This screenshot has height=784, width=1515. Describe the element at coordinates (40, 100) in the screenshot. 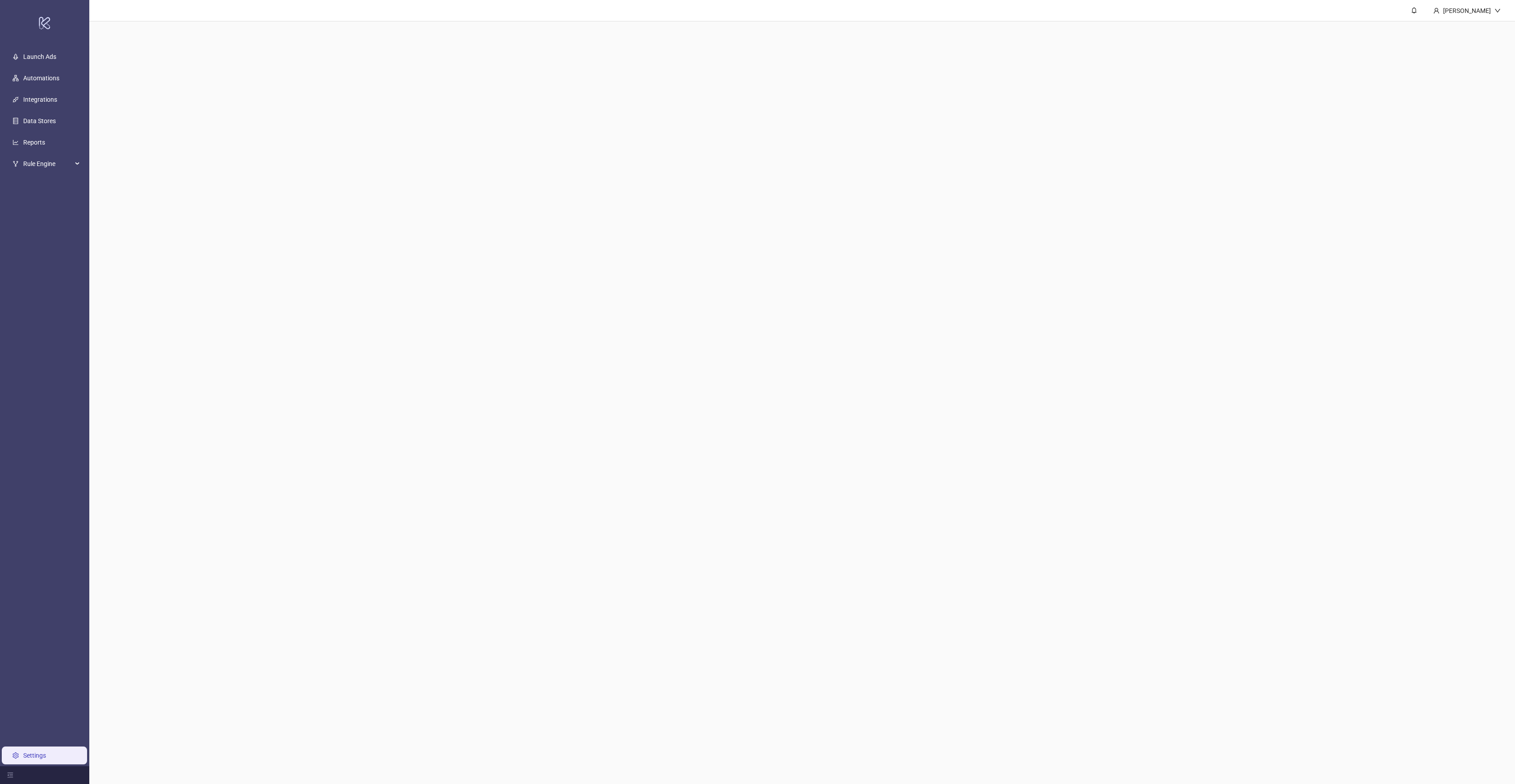

I see `a: Integrations` at that location.